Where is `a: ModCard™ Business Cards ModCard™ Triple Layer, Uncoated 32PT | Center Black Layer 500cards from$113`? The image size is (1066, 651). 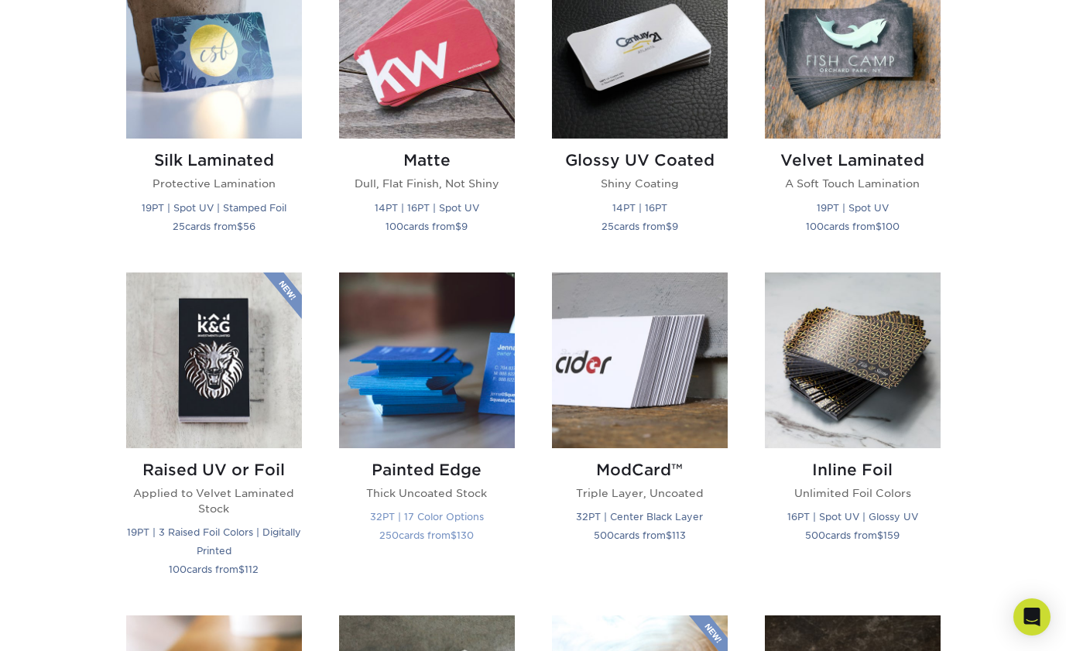 a: ModCard™ Business Cards ModCard™ Triple Layer, Uncoated 32PT | Center Black Layer 500cards from$113 is located at coordinates (639, 435).